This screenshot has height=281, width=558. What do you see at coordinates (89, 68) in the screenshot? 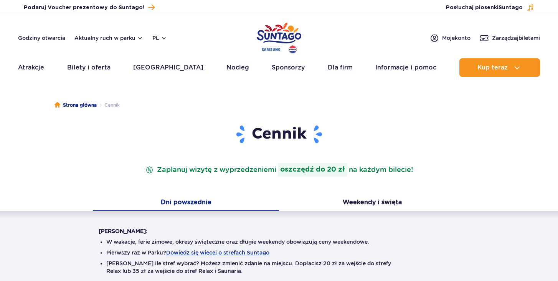
I see `a: Bilety i oferta` at bounding box center [89, 68].